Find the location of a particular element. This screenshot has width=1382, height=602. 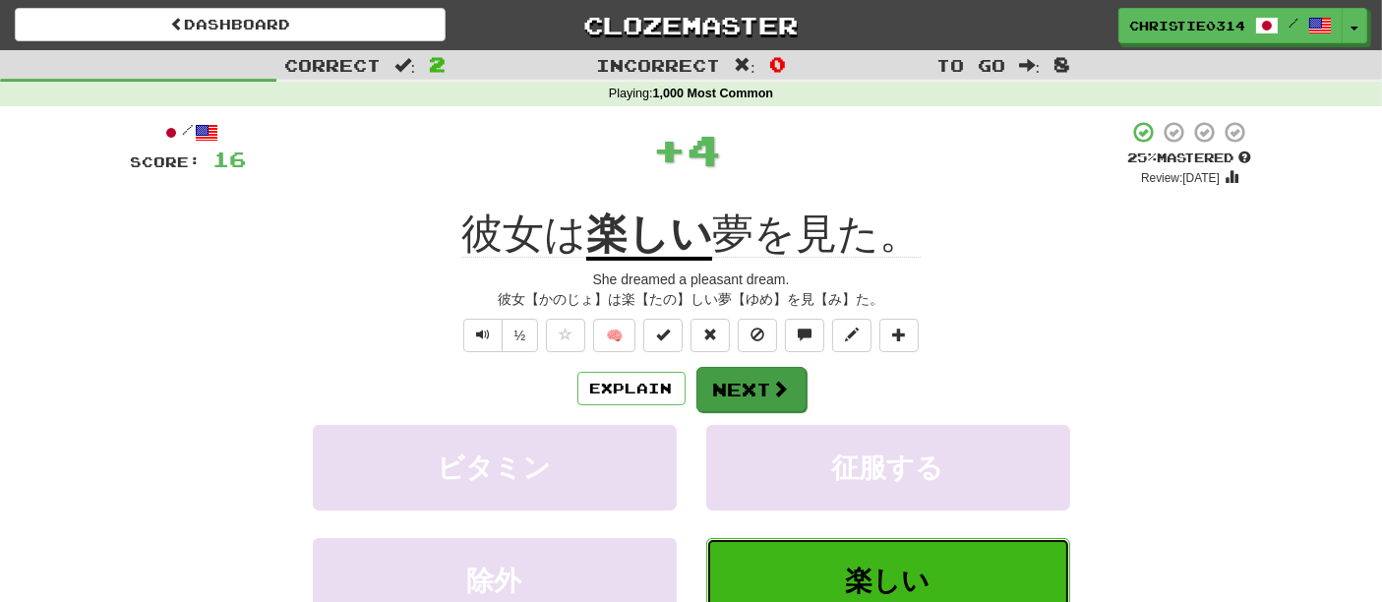

span: To go is located at coordinates (971, 65).